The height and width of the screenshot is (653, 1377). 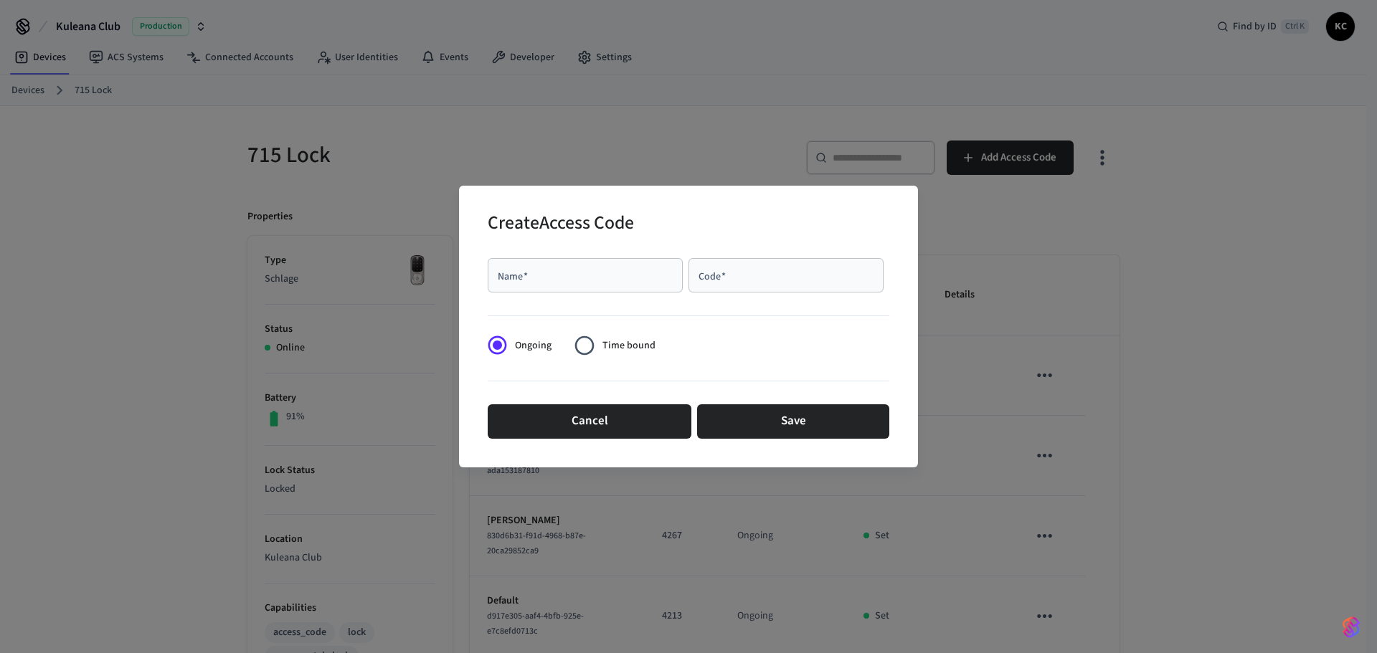 What do you see at coordinates (629, 346) in the screenshot?
I see `span: Time bound` at bounding box center [629, 346].